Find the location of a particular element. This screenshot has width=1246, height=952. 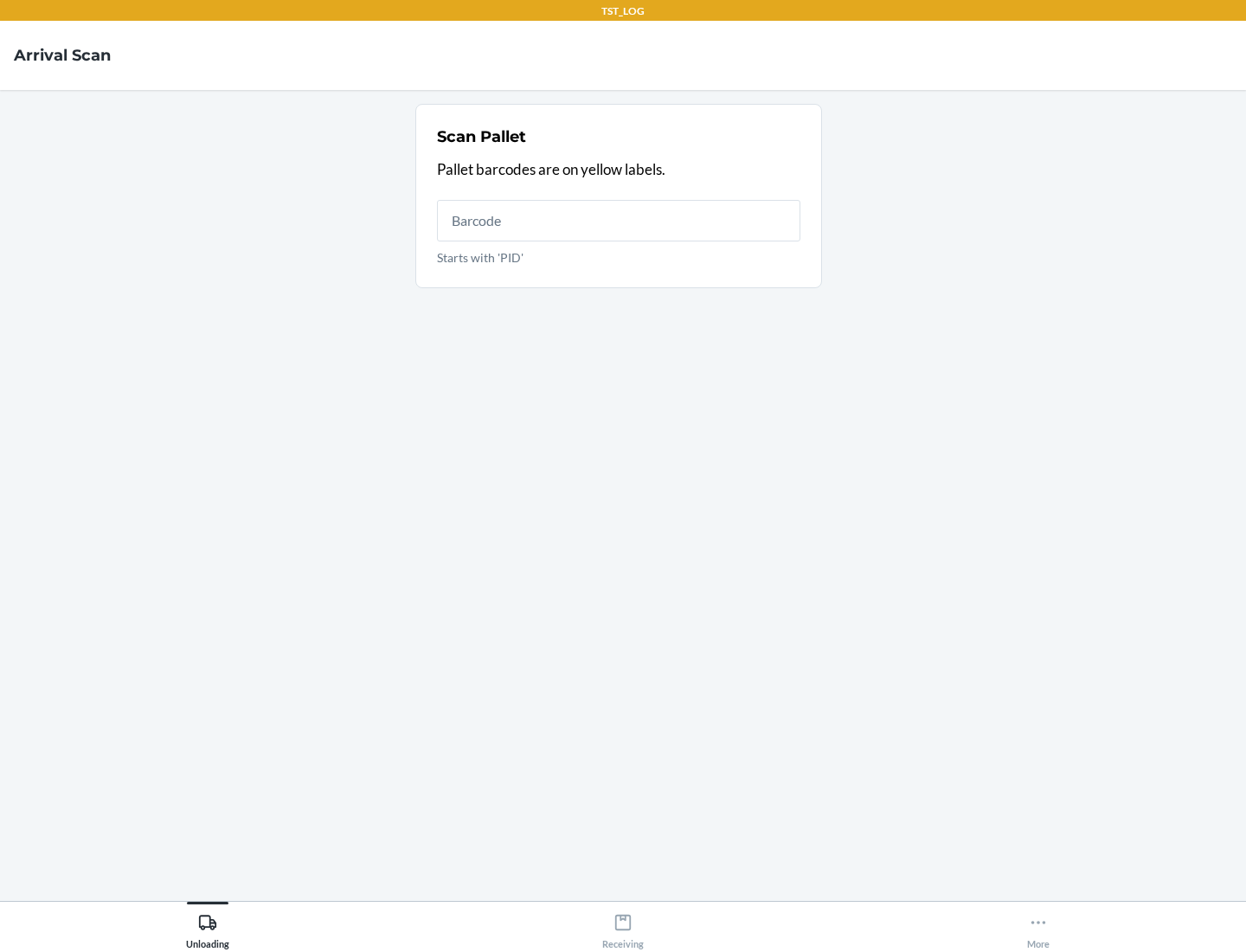

button: Receiving is located at coordinates (623, 925).